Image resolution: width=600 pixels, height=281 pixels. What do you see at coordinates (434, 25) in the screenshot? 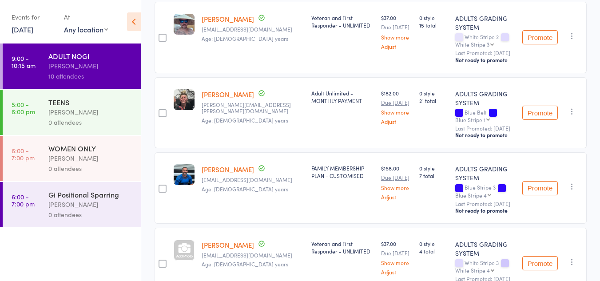
I see `span: 15 total` at bounding box center [434, 25].